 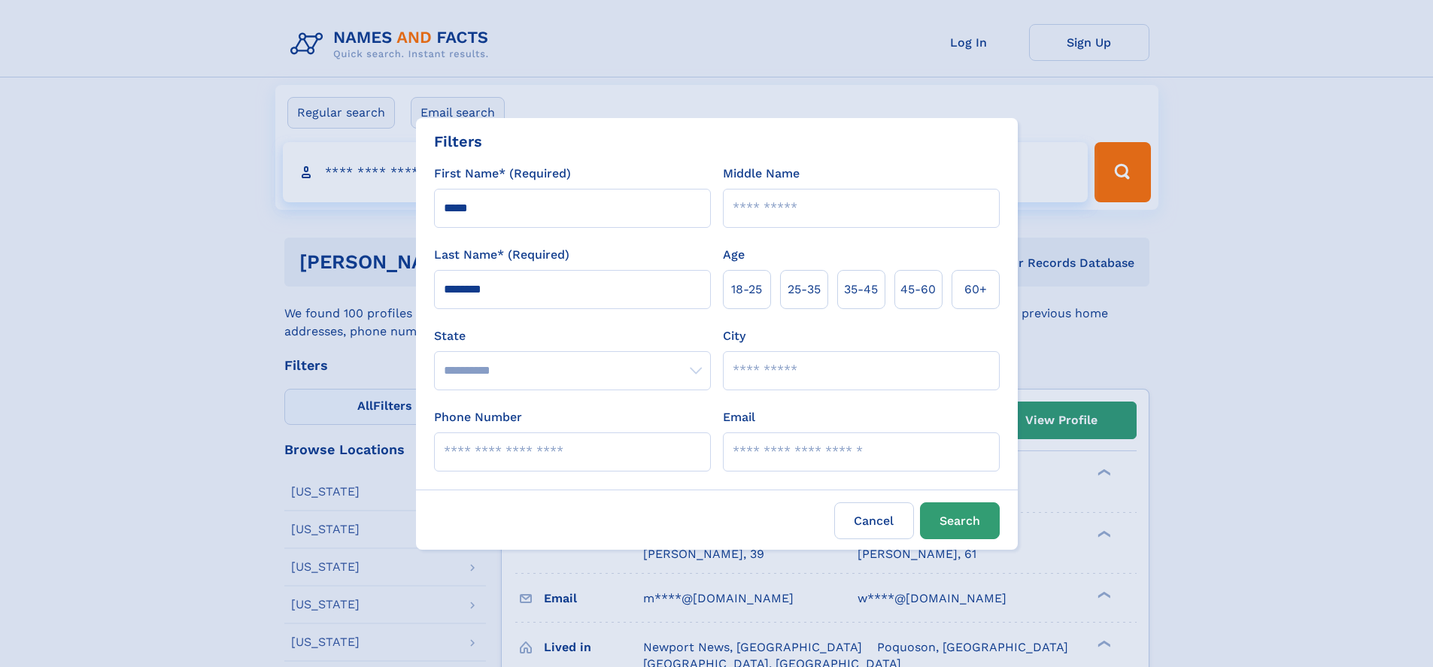 What do you see at coordinates (478, 418) in the screenshot?
I see `label: Phone Number` at bounding box center [478, 418].